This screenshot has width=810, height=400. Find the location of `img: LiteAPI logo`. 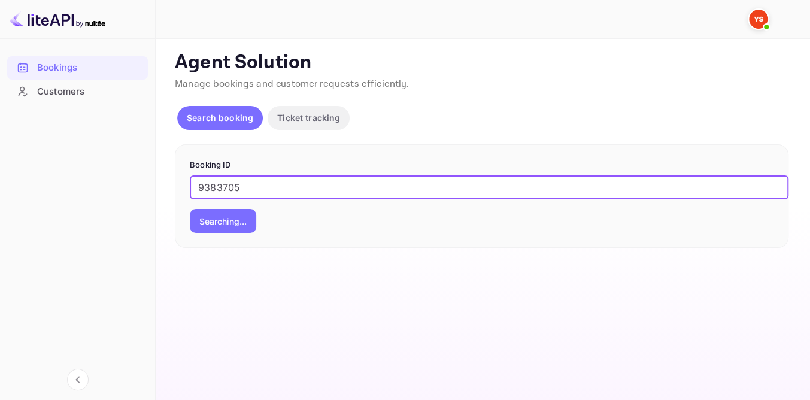

img: LiteAPI logo is located at coordinates (57, 19).